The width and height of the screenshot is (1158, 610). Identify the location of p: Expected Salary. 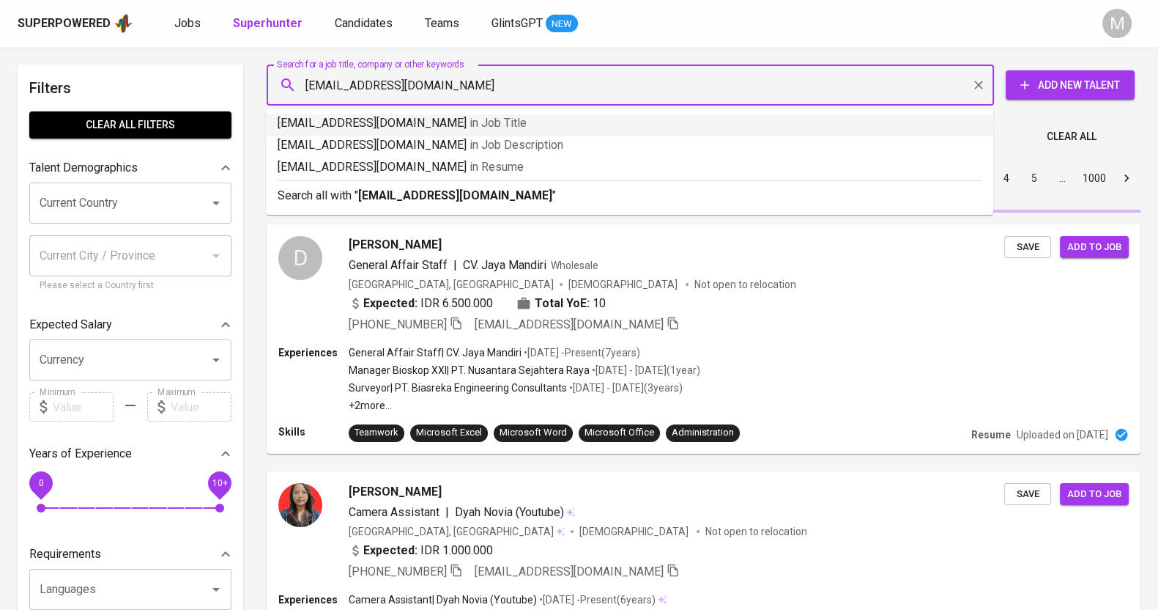
(70, 325).